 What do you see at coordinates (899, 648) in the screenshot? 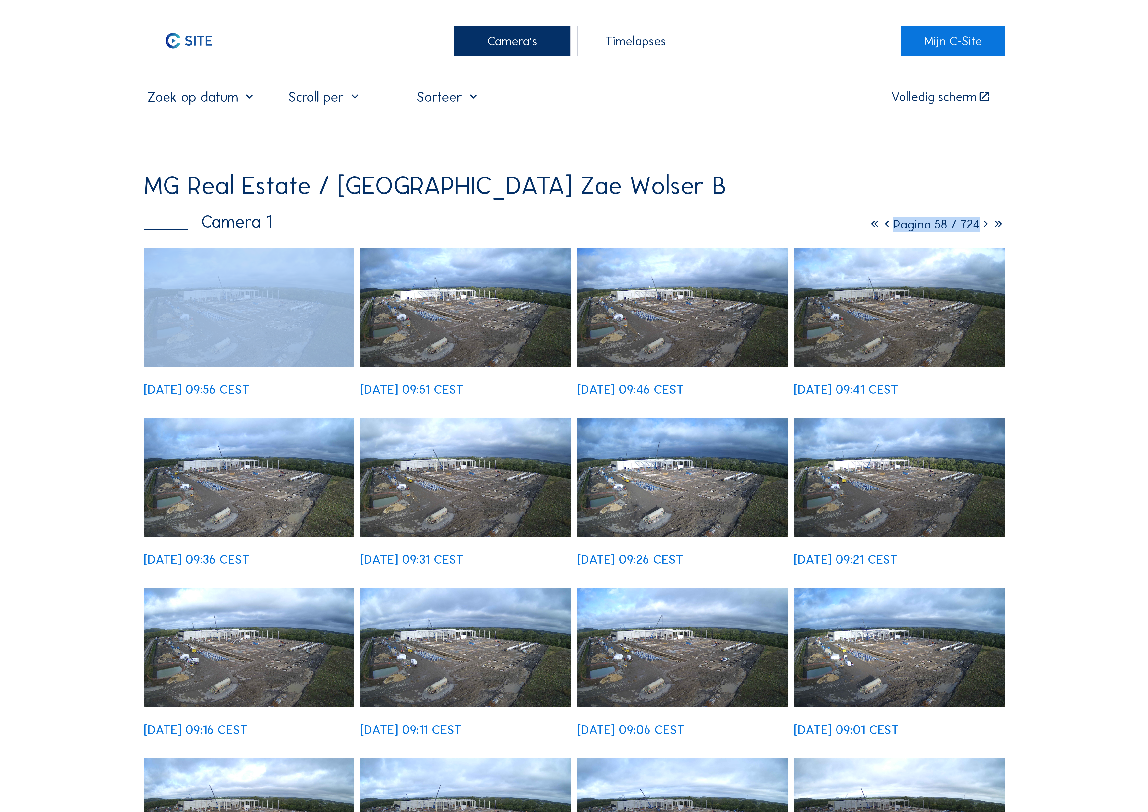
I see `img: image_53215371` at bounding box center [899, 648].